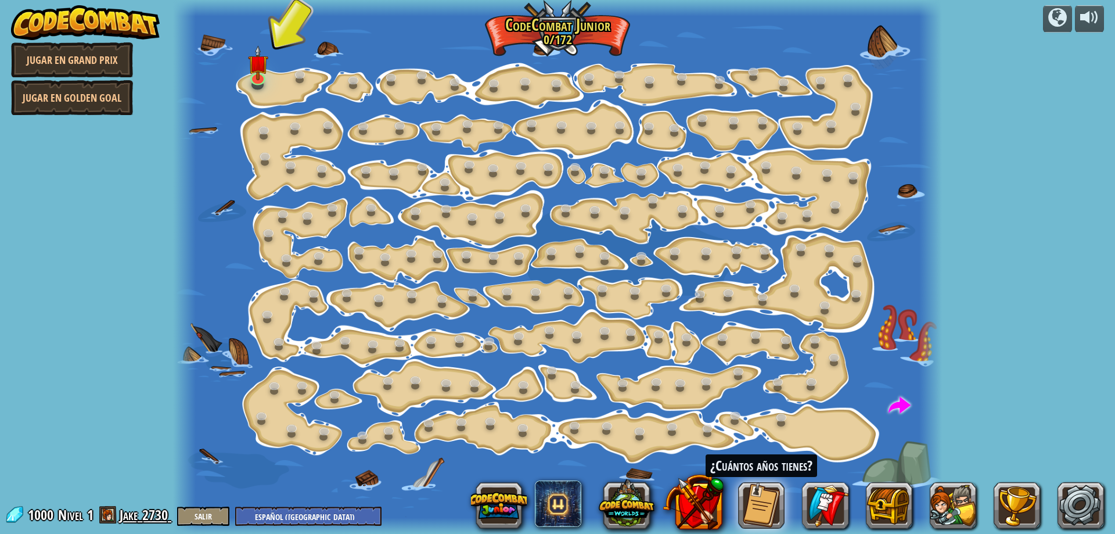 This screenshot has height=534, width=1115. I want to click on img: CodeCombat - Learn how to code by playing a game, so click(85, 23).